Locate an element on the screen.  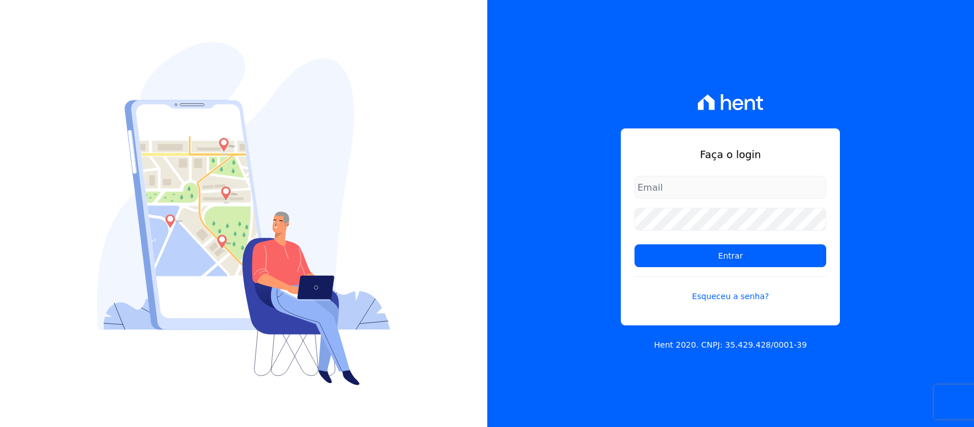
h1: Faça o login is located at coordinates (730, 154).